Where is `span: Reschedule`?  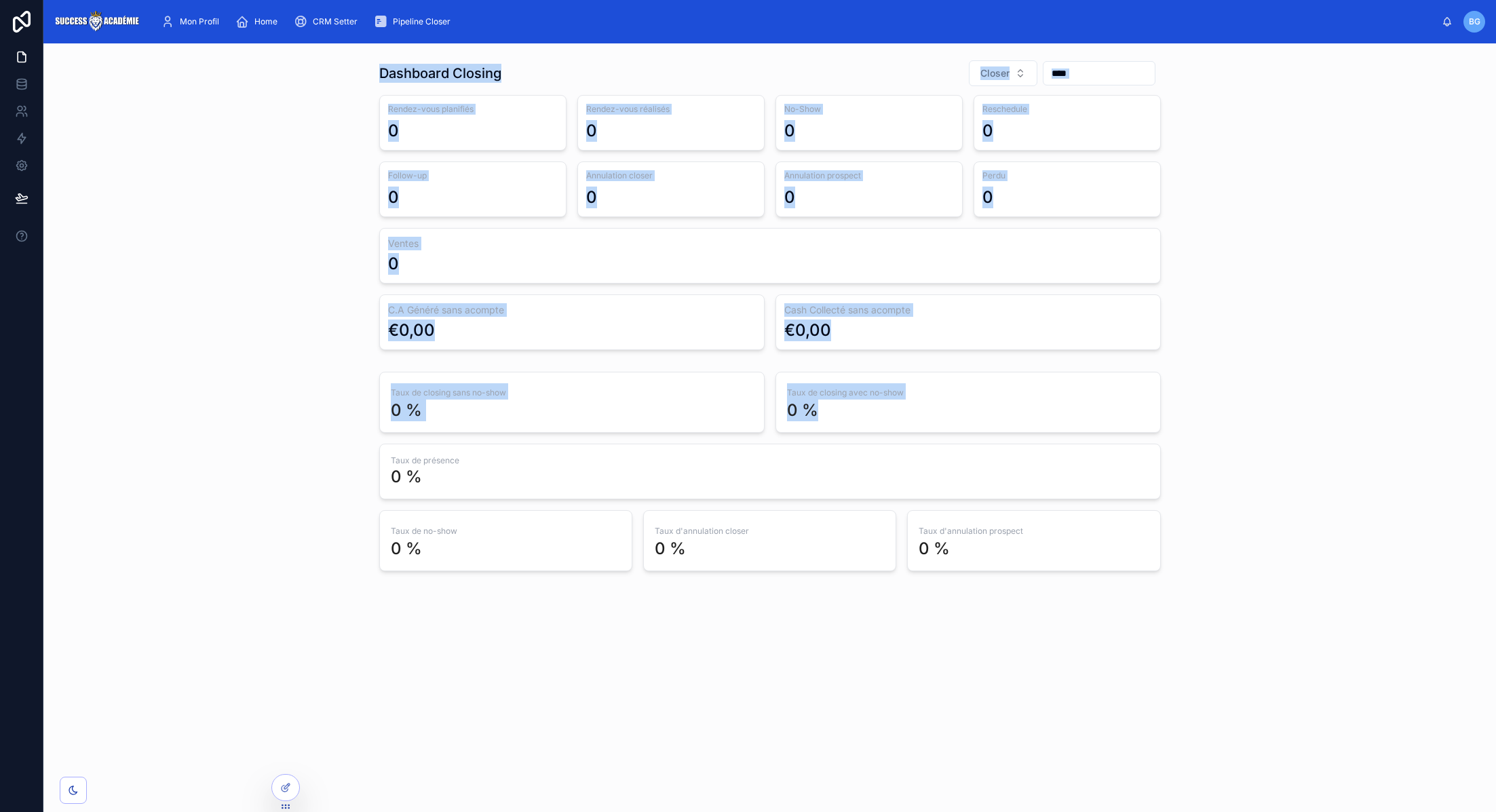 span: Reschedule is located at coordinates (1068, 109).